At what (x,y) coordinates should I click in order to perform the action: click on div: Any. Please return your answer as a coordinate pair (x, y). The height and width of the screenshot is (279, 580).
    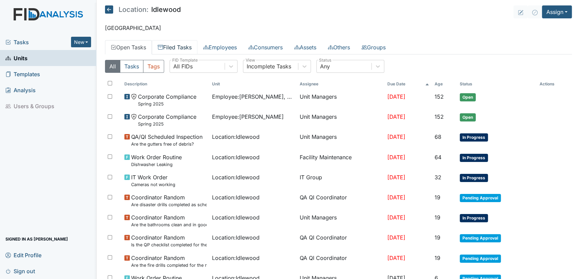
    Looking at the image, I should click on (325, 66).